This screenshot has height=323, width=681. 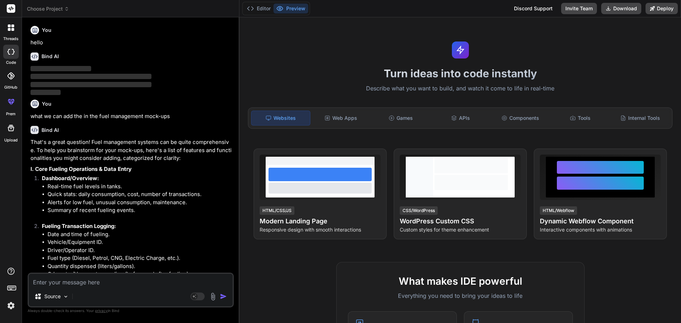 What do you see at coordinates (11, 39) in the screenshot?
I see `label: threads` at bounding box center [11, 39].